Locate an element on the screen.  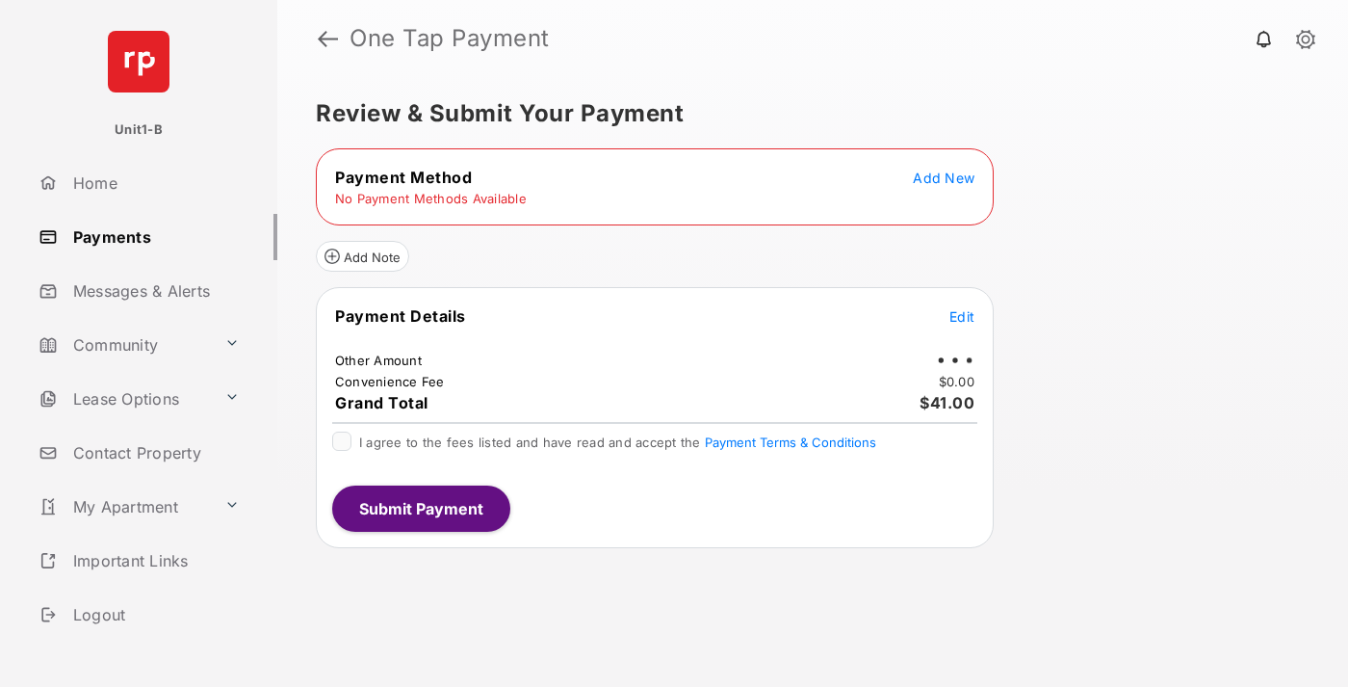
img: svg+xml;base64,PHN2ZyB4bWxucz0iaHR0cDovL3d3dy53My5vcmcvMjAwMC9zdmciIHdpZHRoPSI2NCIgaGVpZ2h0PSI2NC... is located at coordinates (139, 62).